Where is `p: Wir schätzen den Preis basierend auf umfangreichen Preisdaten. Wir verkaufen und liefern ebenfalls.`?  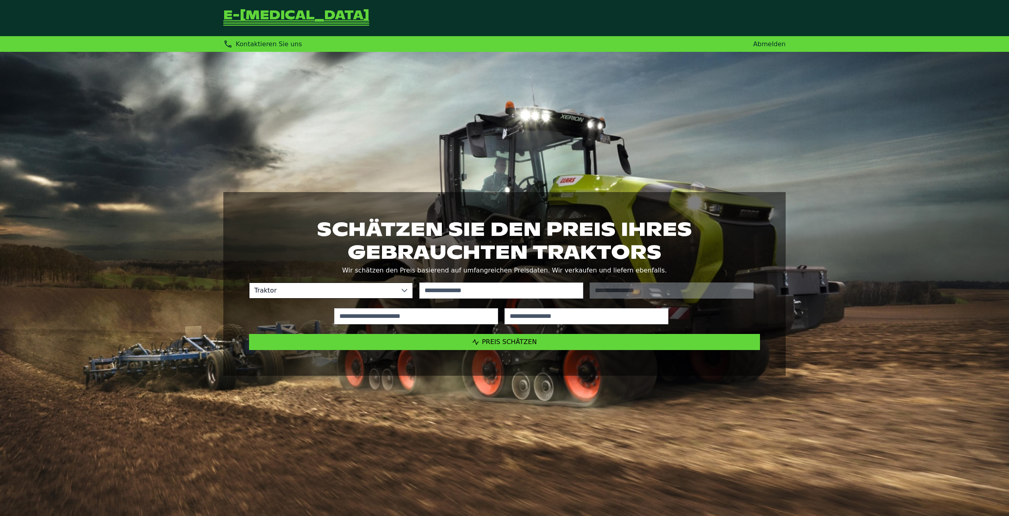
p: Wir schätzen den Preis basierend auf umfangreichen Preisdaten. Wir verkaufen und liefern ebenfalls. is located at coordinates (504, 270).